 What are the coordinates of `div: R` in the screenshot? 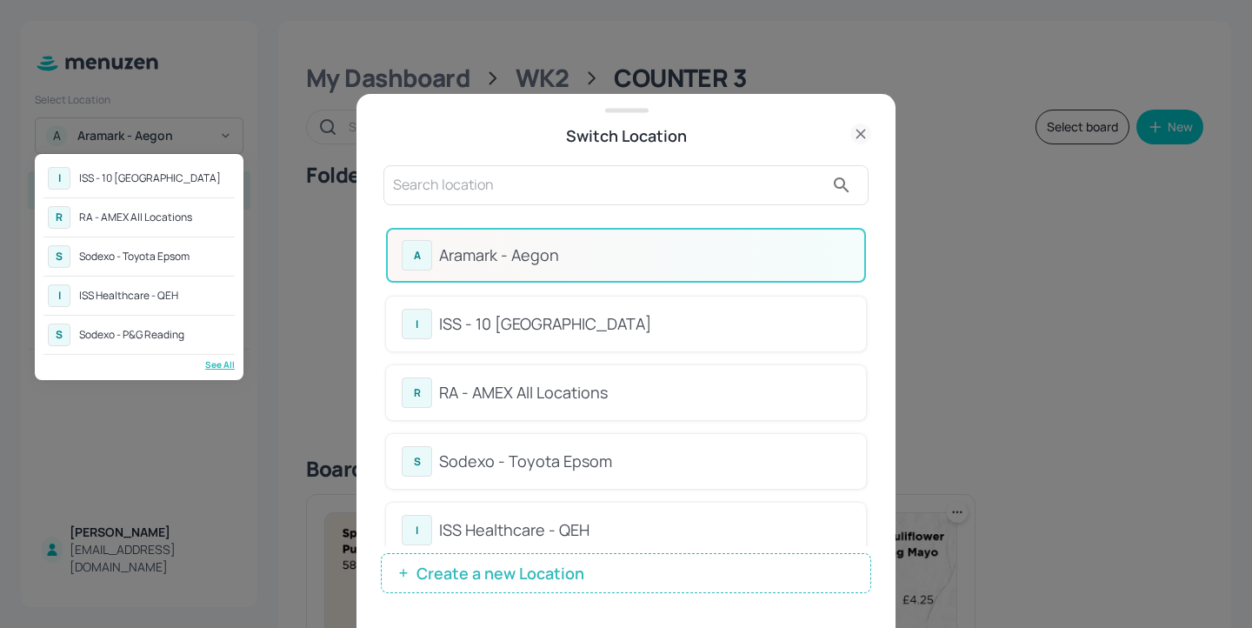 It's located at (59, 217).